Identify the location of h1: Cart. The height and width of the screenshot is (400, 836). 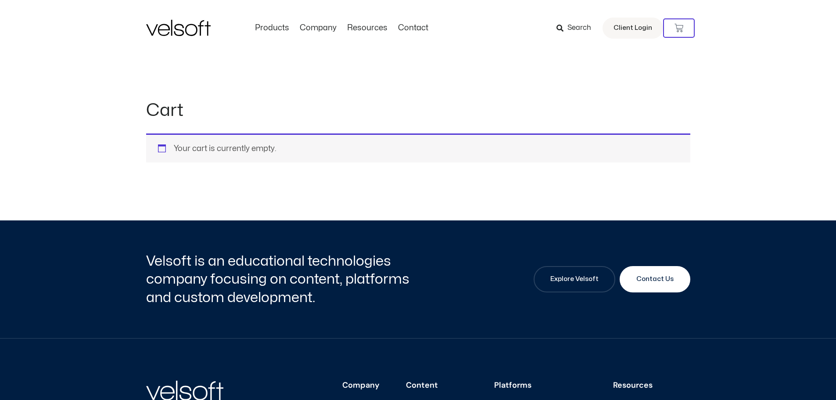
(418, 111).